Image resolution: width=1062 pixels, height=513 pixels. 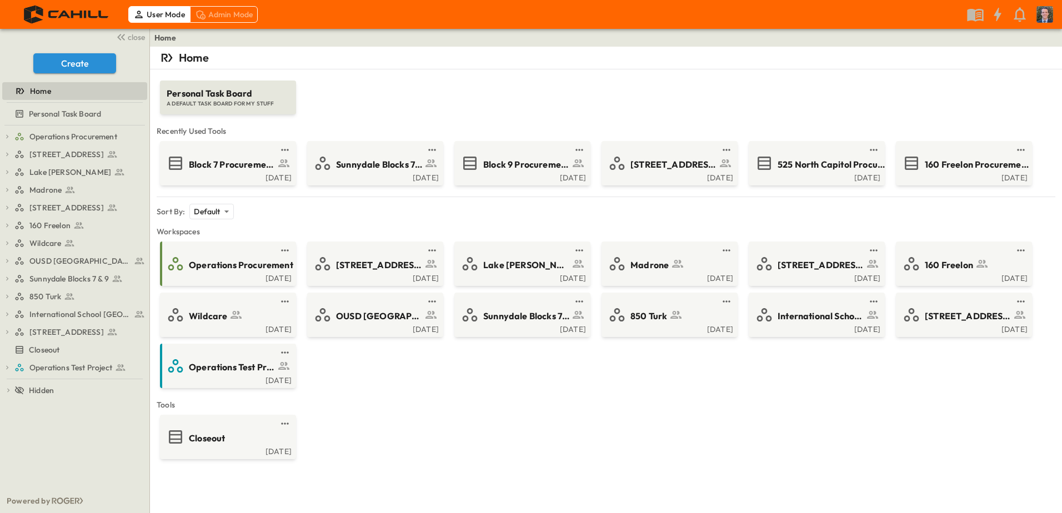 What do you see at coordinates (165, 38) in the screenshot?
I see `a: Home` at bounding box center [165, 38].